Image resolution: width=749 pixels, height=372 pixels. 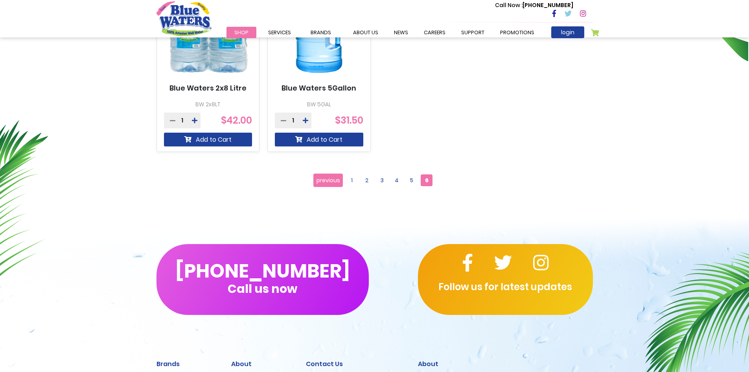 What do you see at coordinates (509, 5) in the screenshot?
I see `span: Call Now :` at bounding box center [509, 5].